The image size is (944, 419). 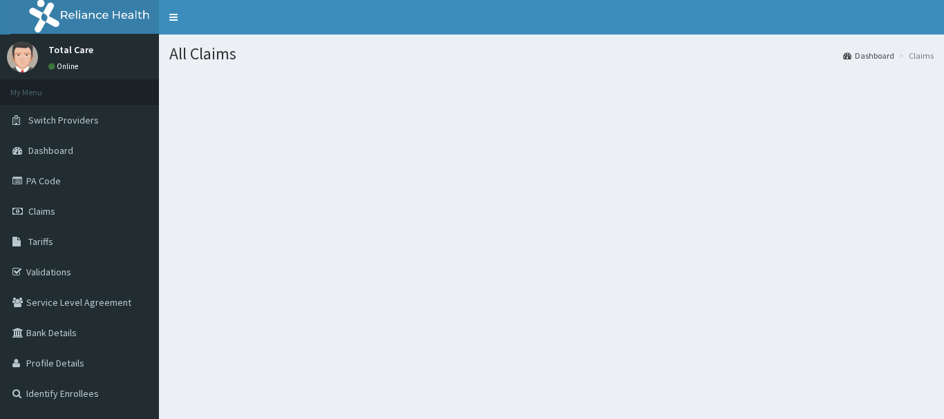 What do you see at coordinates (70, 50) in the screenshot?
I see `p: Total Care` at bounding box center [70, 50].